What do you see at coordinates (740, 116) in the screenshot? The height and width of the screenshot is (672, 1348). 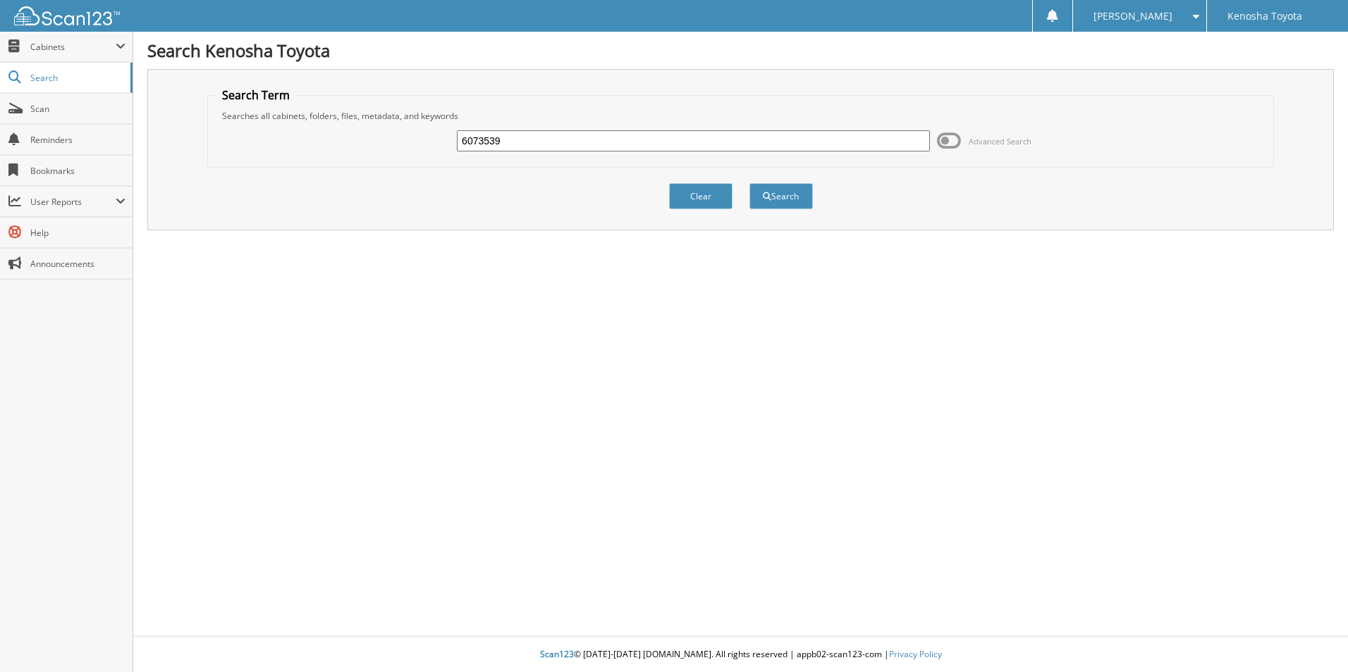 I see `div: Searches all cabinets, folders, files, metadata, and keywords` at bounding box center [740, 116].